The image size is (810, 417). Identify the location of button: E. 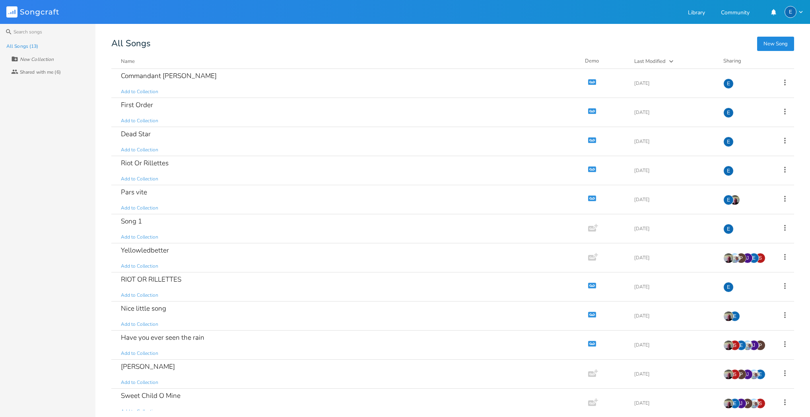
(794, 12).